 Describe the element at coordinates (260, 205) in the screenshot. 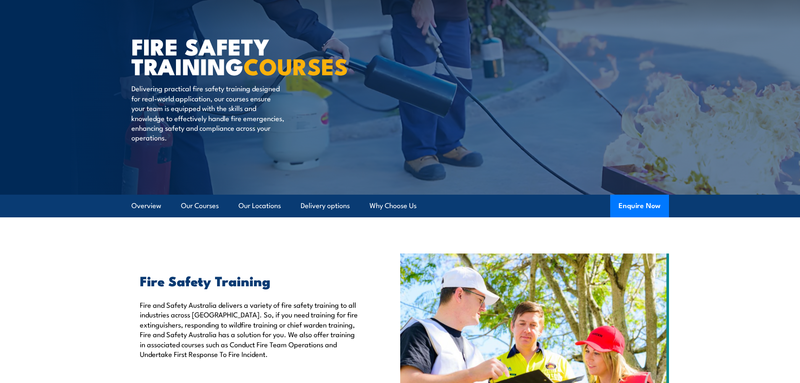

I see `a: Our Locations` at that location.